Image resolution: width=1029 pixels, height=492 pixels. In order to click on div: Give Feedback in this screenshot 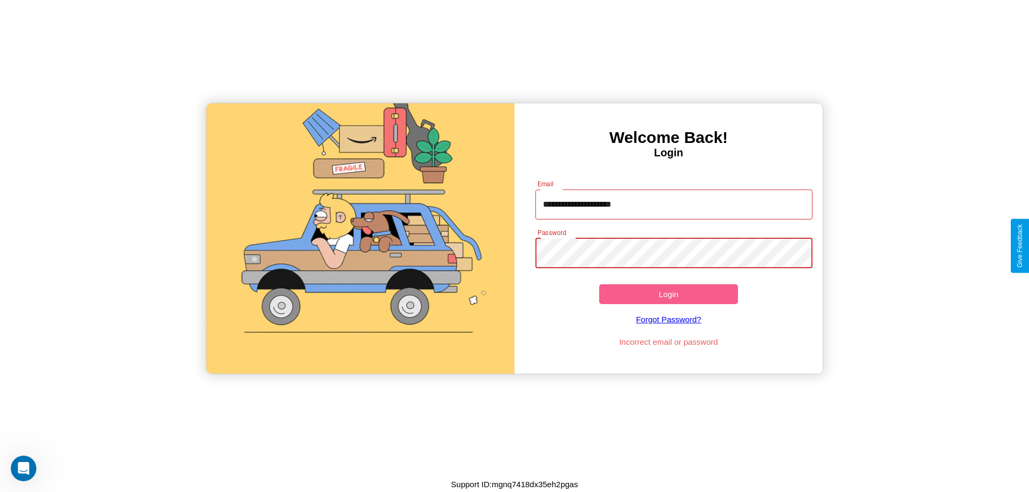, I will do `click(1020, 246)`.